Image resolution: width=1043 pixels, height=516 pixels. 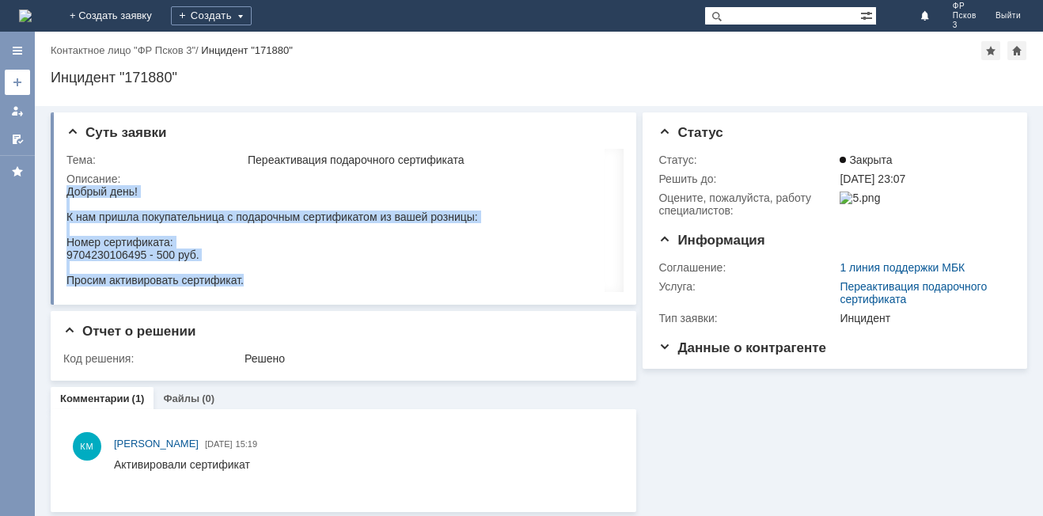 What do you see at coordinates (747, 268) in the screenshot?
I see `div: Соглашение:` at bounding box center [747, 268].